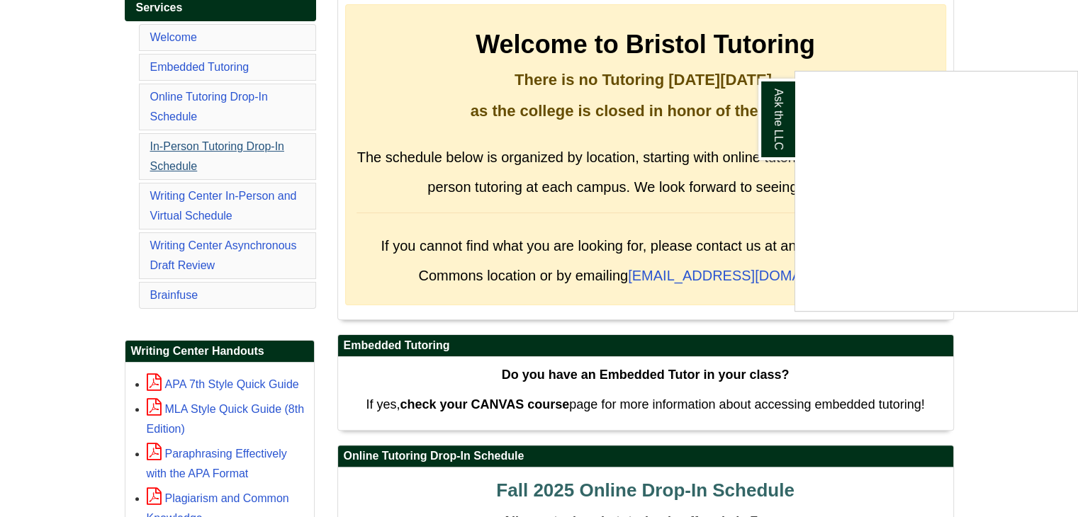 Image resolution: width=1078 pixels, height=517 pixels. Describe the element at coordinates (777, 119) in the screenshot. I see `a: Ask the LLC` at that location.